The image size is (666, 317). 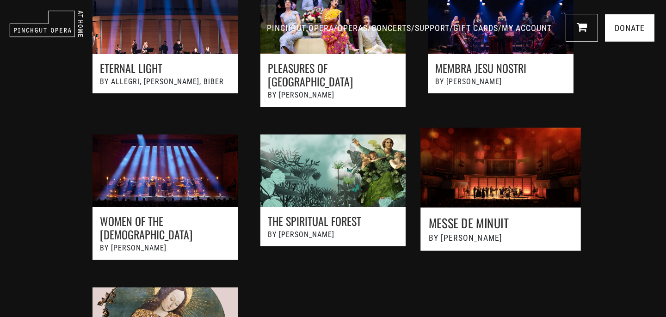 I want to click on a: GIFT CARDS, so click(x=475, y=28).